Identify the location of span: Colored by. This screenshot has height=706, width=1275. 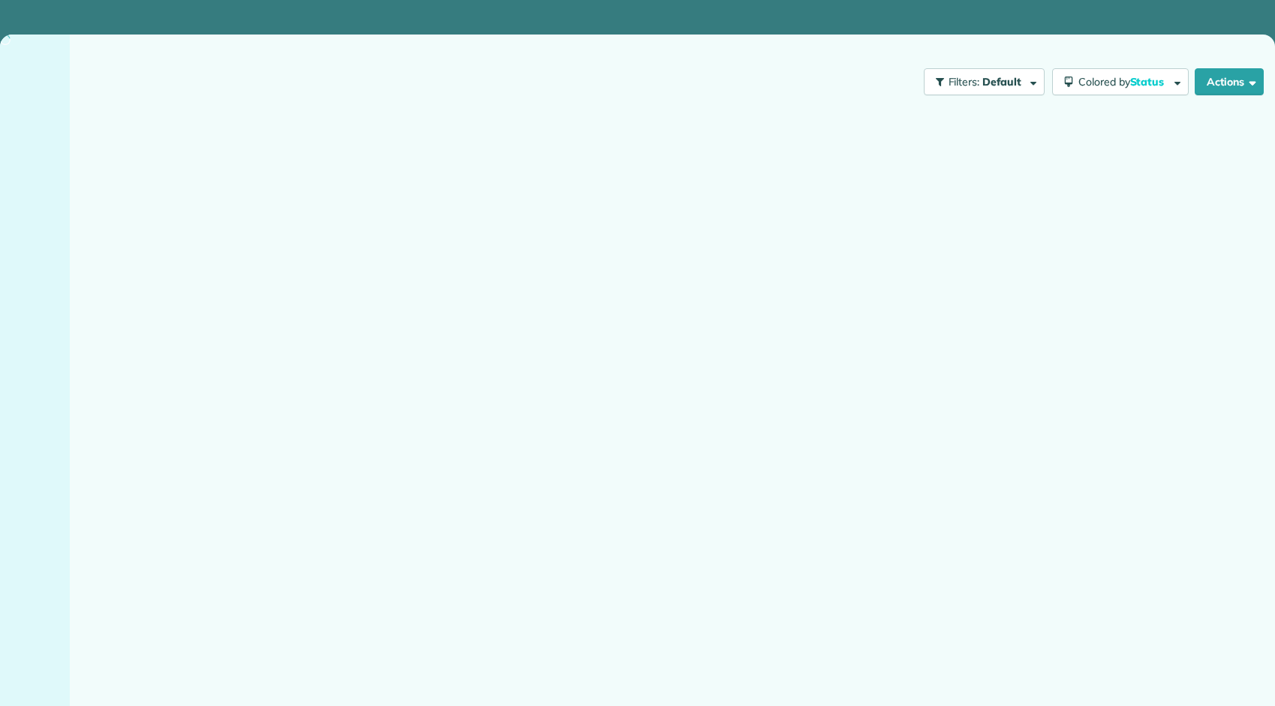
(1124, 82).